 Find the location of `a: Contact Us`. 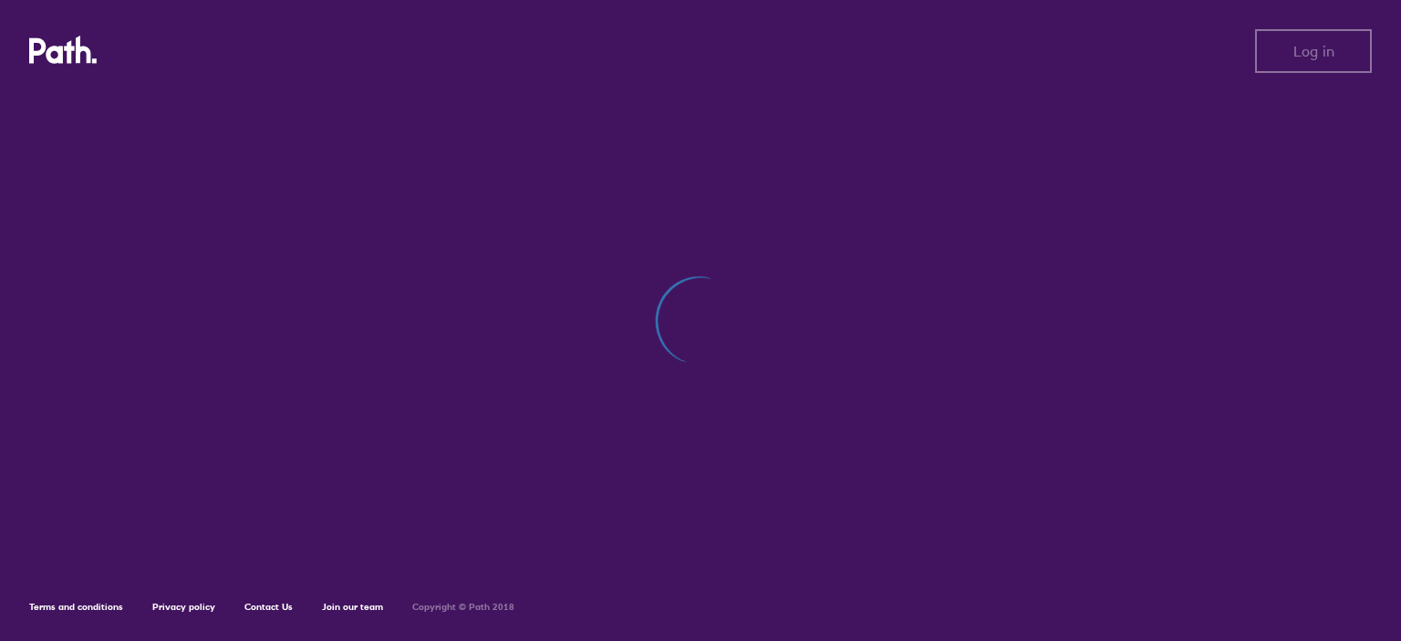

a: Contact Us is located at coordinates (268, 607).